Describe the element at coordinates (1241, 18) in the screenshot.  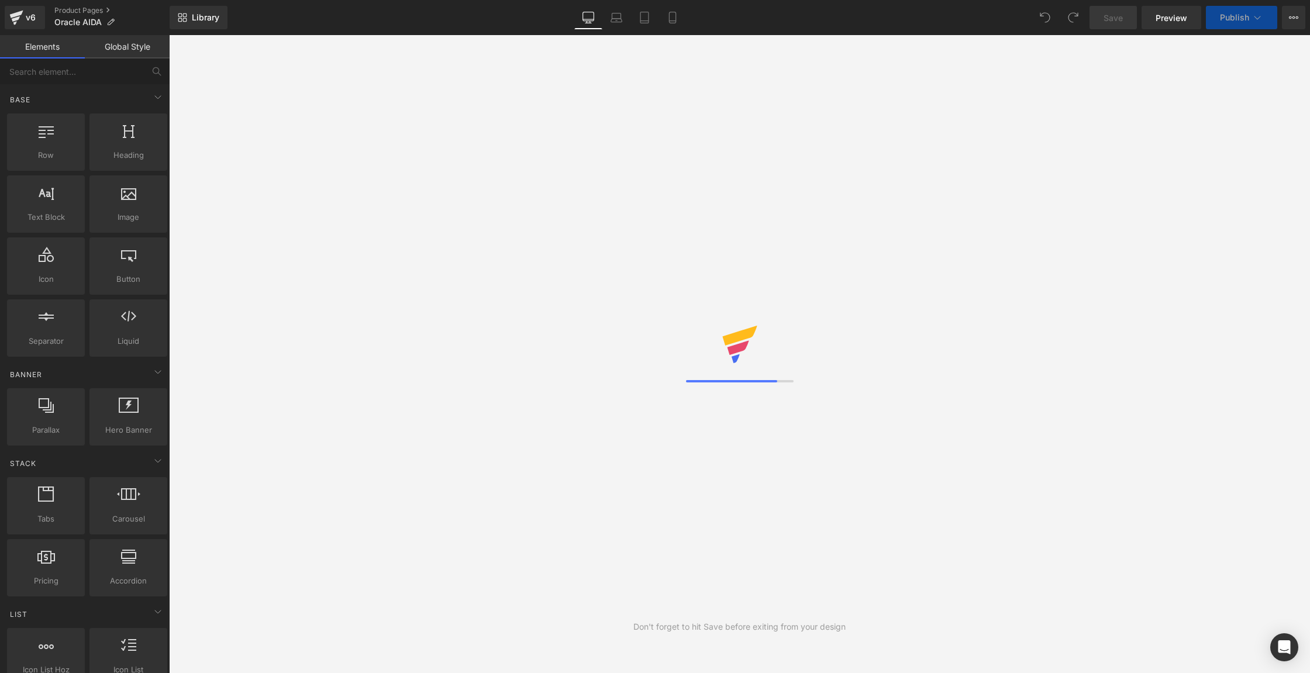
I see `button: Publish` at that location.